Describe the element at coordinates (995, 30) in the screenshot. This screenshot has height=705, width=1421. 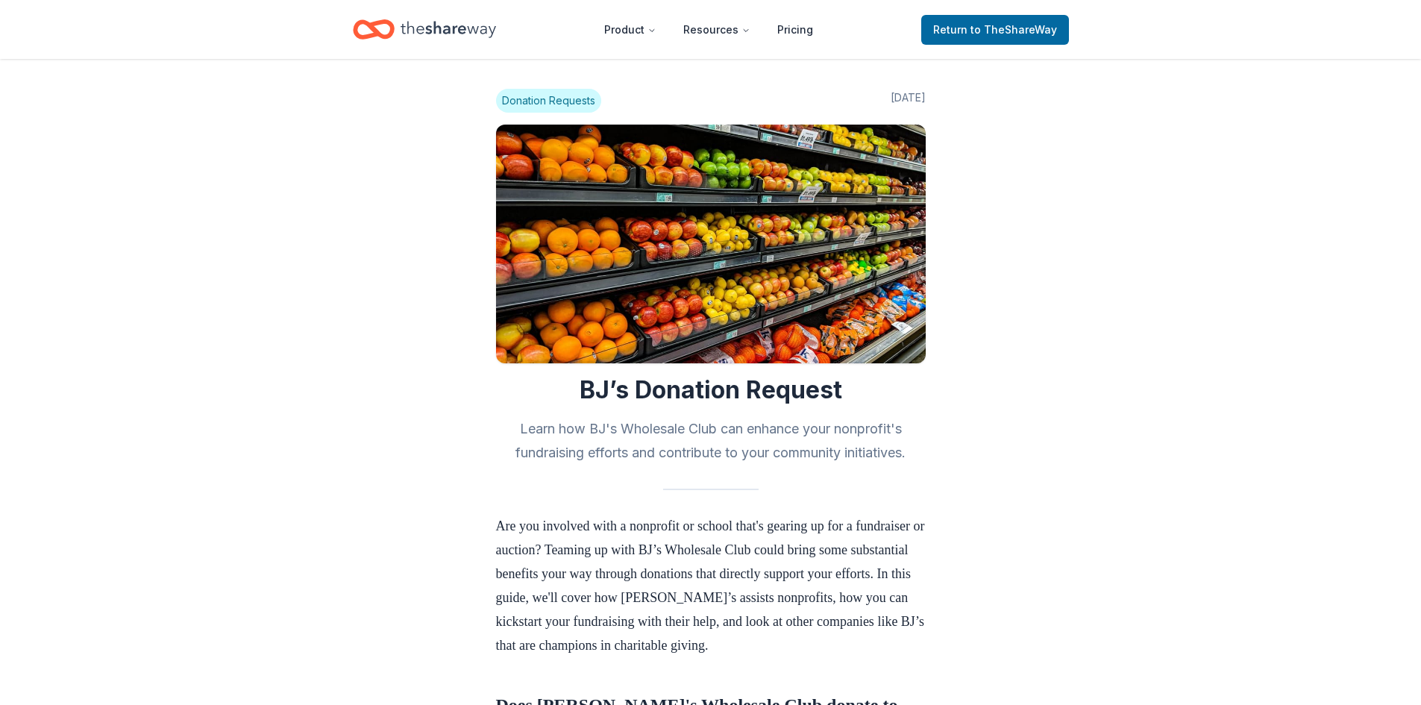
I see `a: Returnto TheShareWay` at that location.